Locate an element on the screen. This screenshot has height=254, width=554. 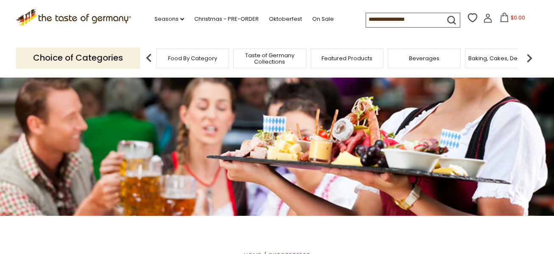
a: Food By Category is located at coordinates (193, 58).